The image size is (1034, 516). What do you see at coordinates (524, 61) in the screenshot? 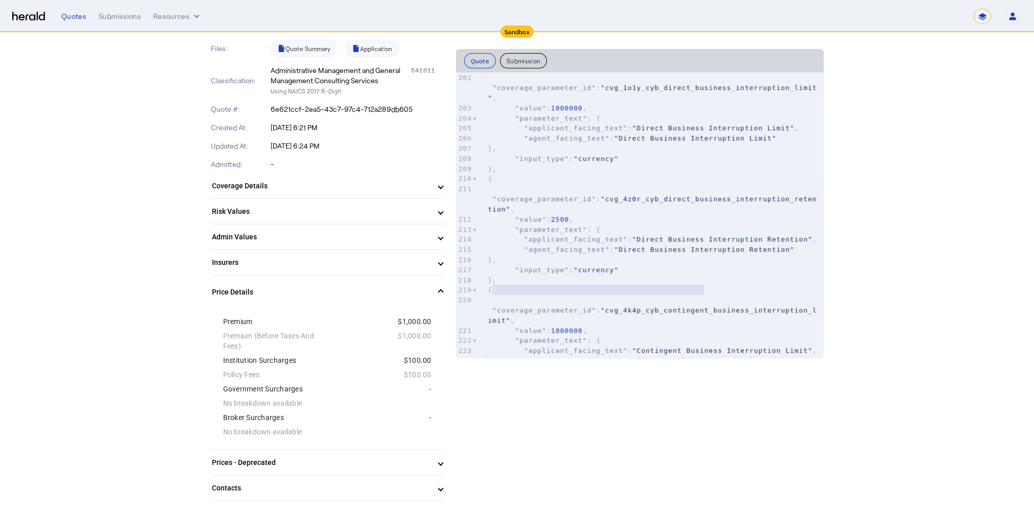
I see `button: Submission` at bounding box center [524, 61].